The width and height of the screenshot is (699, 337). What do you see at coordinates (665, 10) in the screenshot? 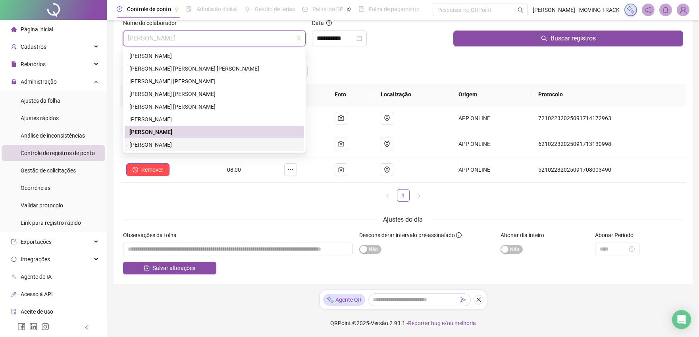
I see `span: bell` at bounding box center [665, 10].